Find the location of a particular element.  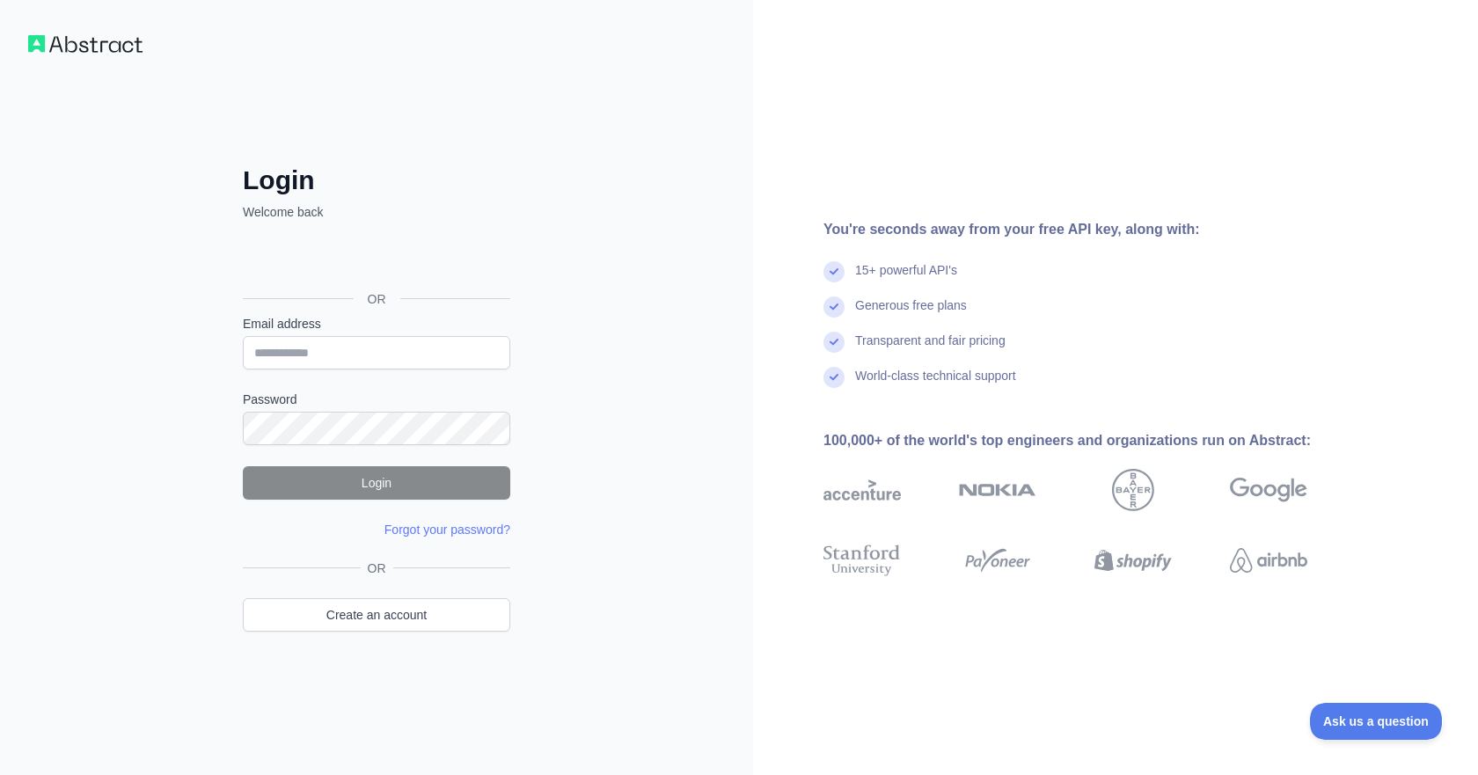

div: World-class technical support is located at coordinates (935, 385).